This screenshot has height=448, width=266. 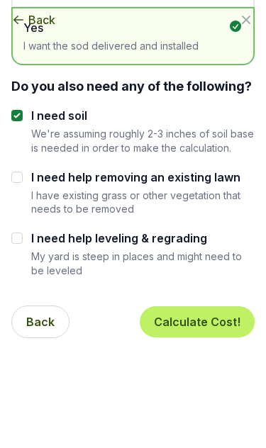 What do you see at coordinates (142, 202) in the screenshot?
I see `p: I have existing grass or other vegetation that needs to be removed` at bounding box center [142, 202].